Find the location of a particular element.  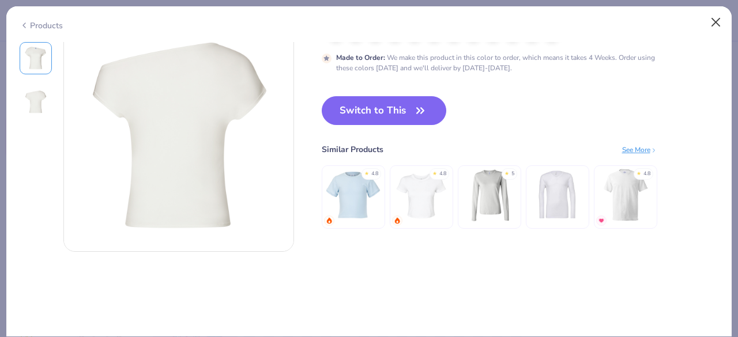

img: Fresh Prints Mini Tee is located at coordinates (353, 194).